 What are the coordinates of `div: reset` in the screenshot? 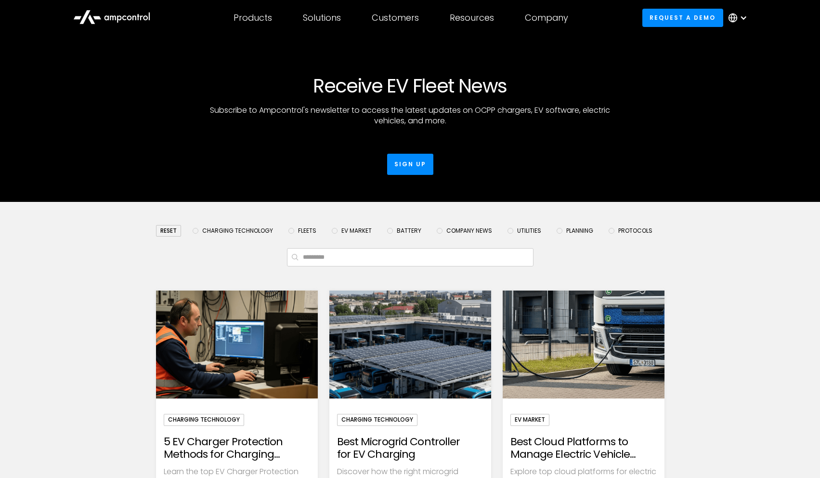 It's located at (169, 231).